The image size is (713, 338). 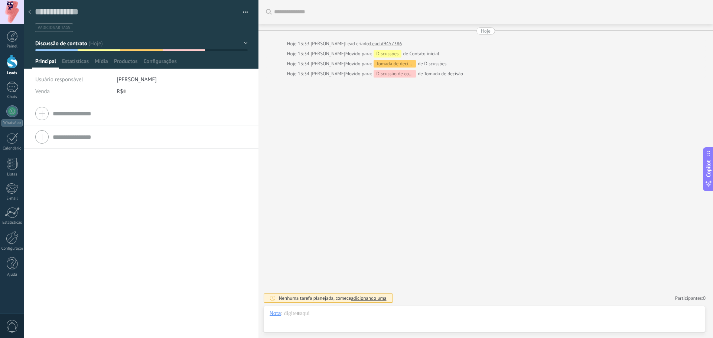 I want to click on div: Painel, so click(x=12, y=46).